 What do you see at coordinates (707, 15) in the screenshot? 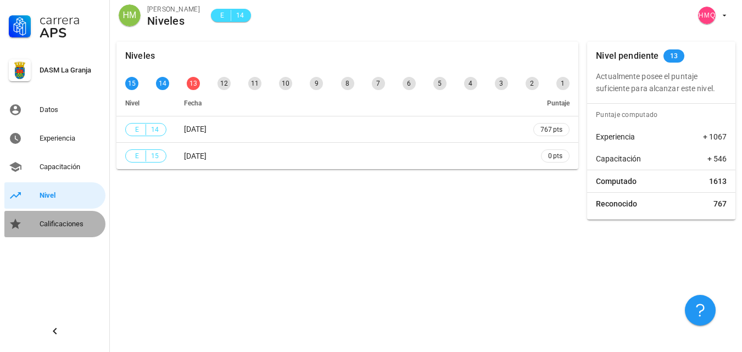
I see `span: HMQ` at bounding box center [707, 15].